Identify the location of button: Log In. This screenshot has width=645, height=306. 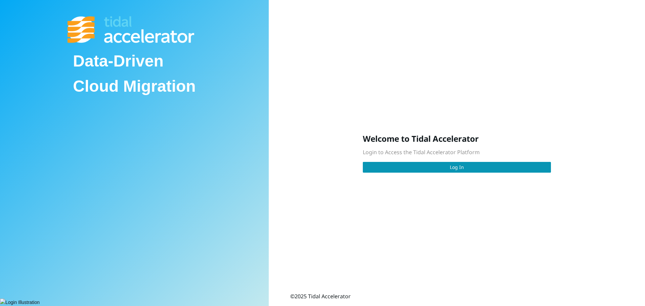
(457, 167).